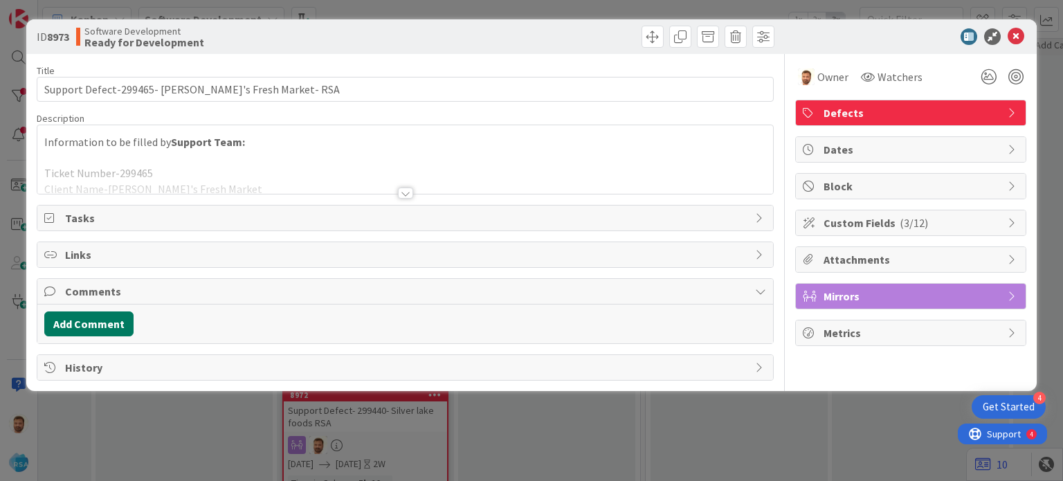 The width and height of the screenshot is (1063, 481). What do you see at coordinates (89, 324) in the screenshot?
I see `button: Add Comment` at bounding box center [89, 324].